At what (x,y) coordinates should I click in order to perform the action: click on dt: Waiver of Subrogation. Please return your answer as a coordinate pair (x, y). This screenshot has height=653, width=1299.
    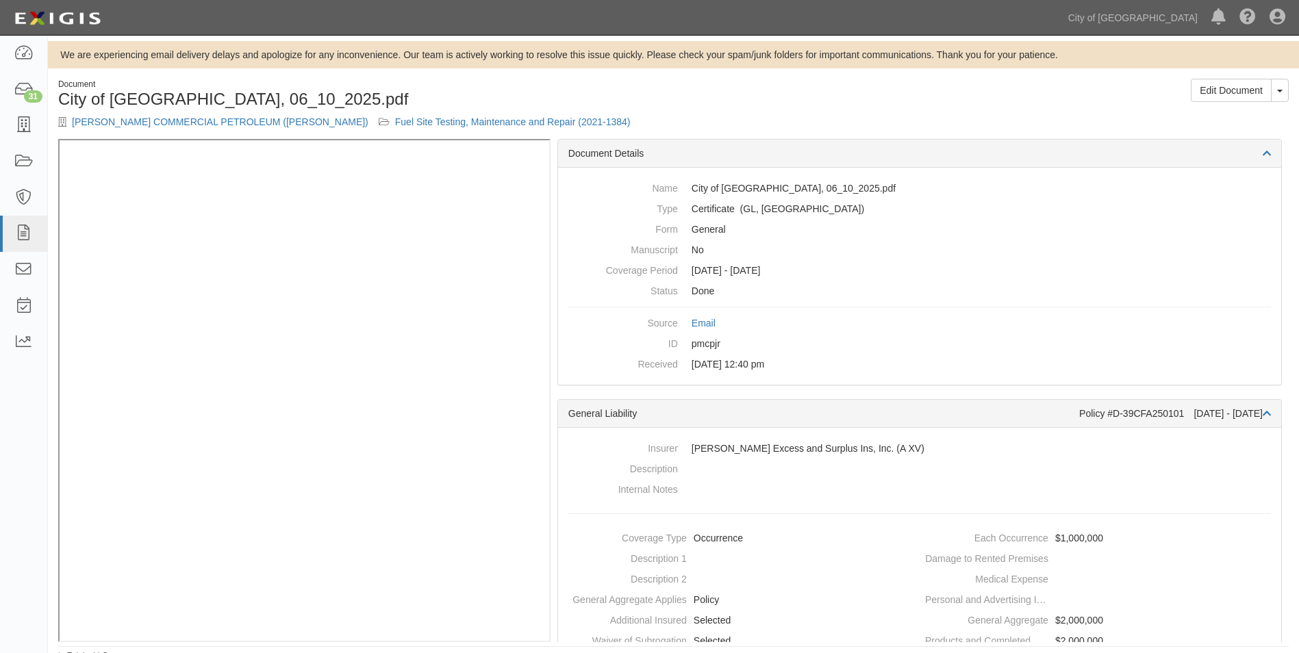
    Looking at the image, I should click on (625, 639).